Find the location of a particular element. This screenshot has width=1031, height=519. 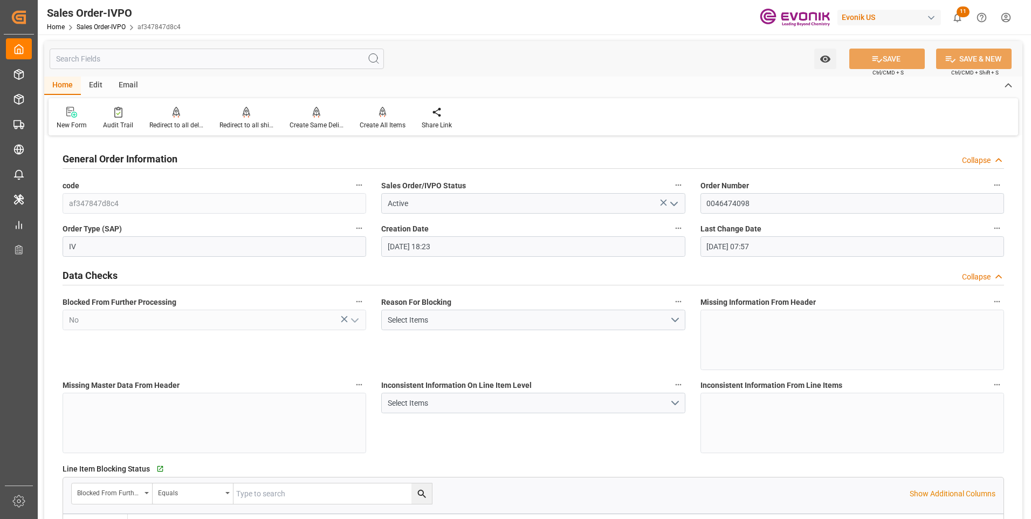

button: Evonik US is located at coordinates (891, 17).